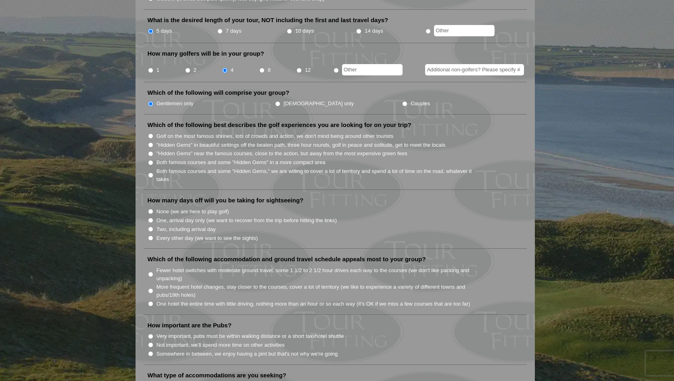  Describe the element at coordinates (280, 125) in the screenshot. I see `label: Which of the following best describes the golf experiences you are looking for on your trip?` at that location.